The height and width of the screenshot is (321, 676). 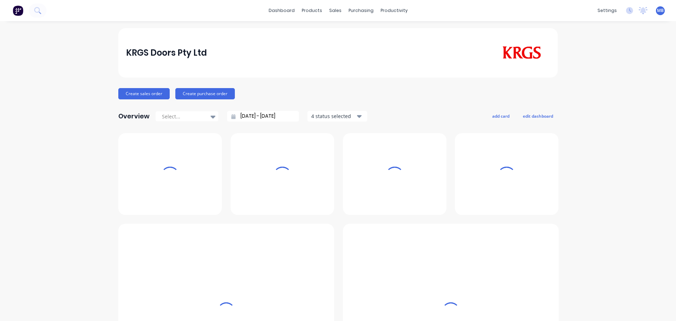 I want to click on div: KRGS Doors Pty Ltd, so click(x=166, y=53).